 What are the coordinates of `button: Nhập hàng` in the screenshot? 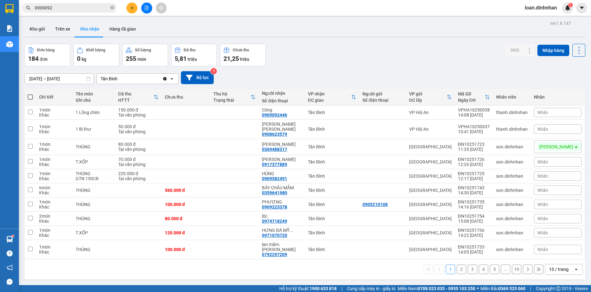 It's located at (553, 50).